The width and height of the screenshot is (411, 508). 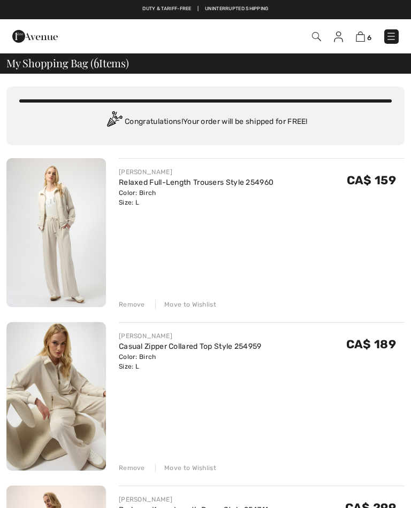 What do you see at coordinates (371, 180) in the screenshot?
I see `span: CA$ 159` at bounding box center [371, 180].